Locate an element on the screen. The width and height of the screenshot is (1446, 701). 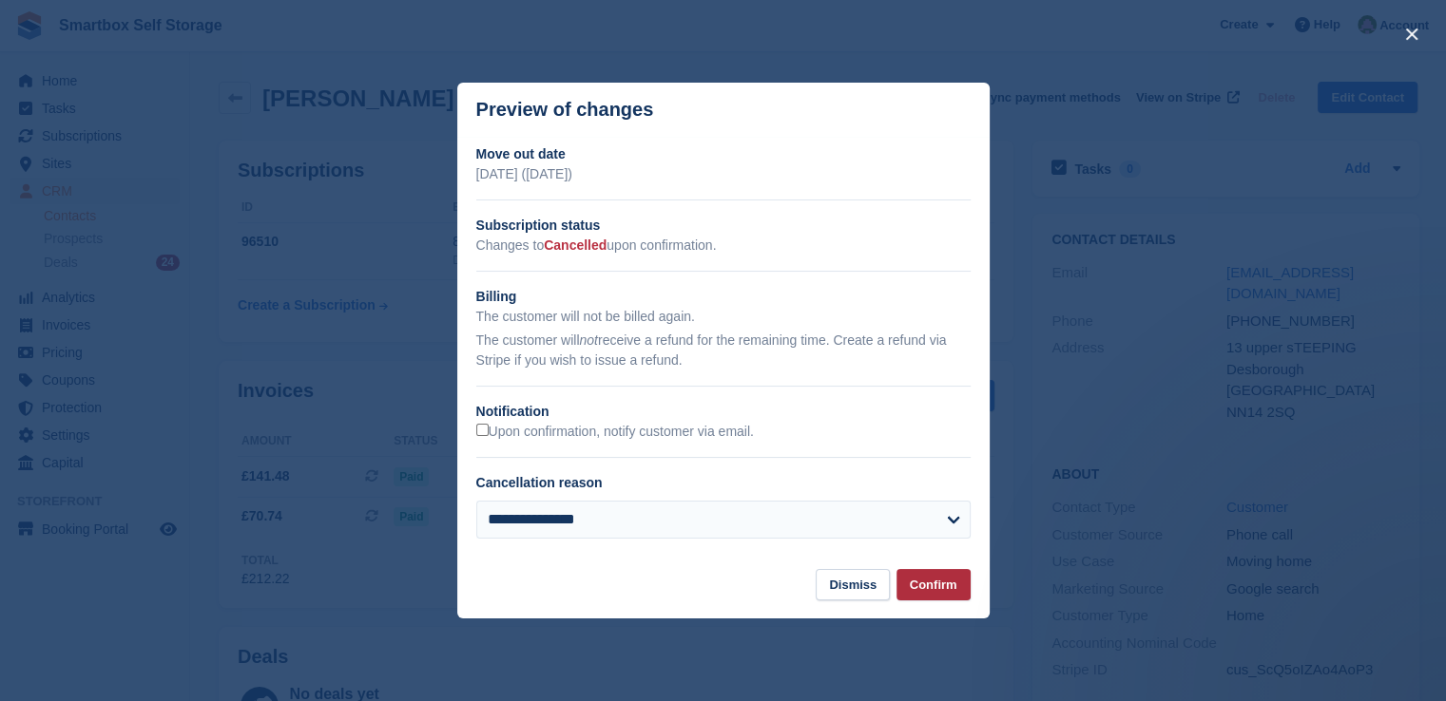
p: Changes to upon confirmation. is located at coordinates (723, 245).